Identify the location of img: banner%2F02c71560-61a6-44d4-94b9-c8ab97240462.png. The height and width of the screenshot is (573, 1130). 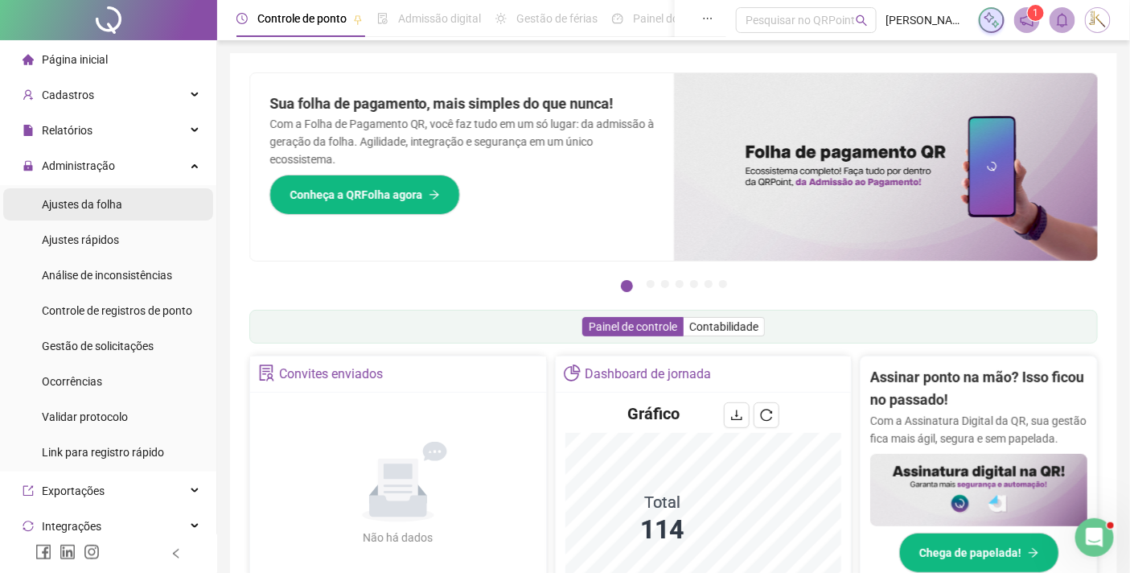
(979, 490).